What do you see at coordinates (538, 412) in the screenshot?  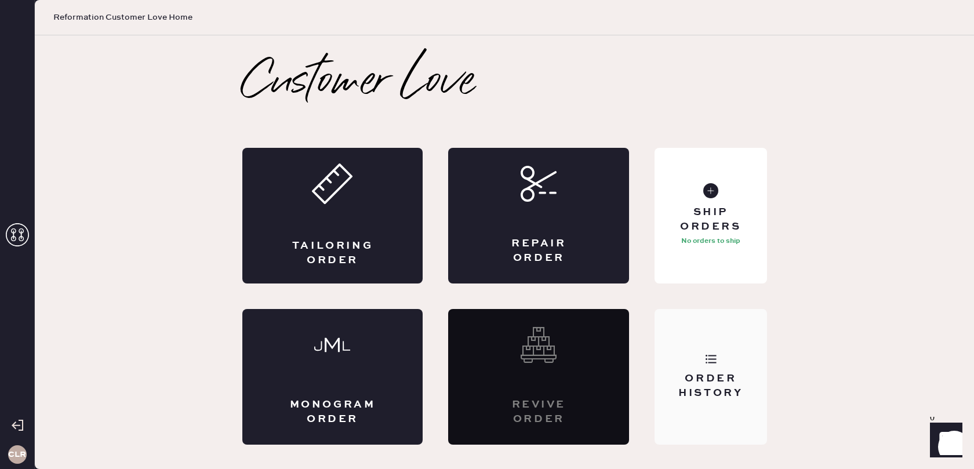 I see `div: Revive order` at bounding box center [538, 412].